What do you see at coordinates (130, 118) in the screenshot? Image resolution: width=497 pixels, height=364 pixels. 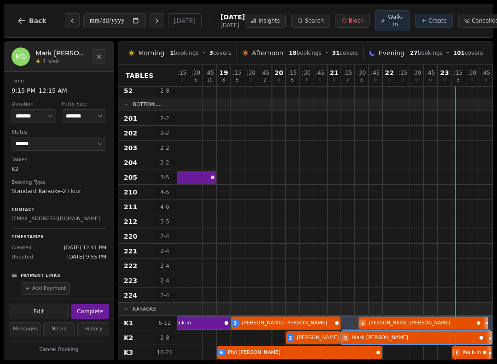 I see `span: 201` at bounding box center [130, 118].